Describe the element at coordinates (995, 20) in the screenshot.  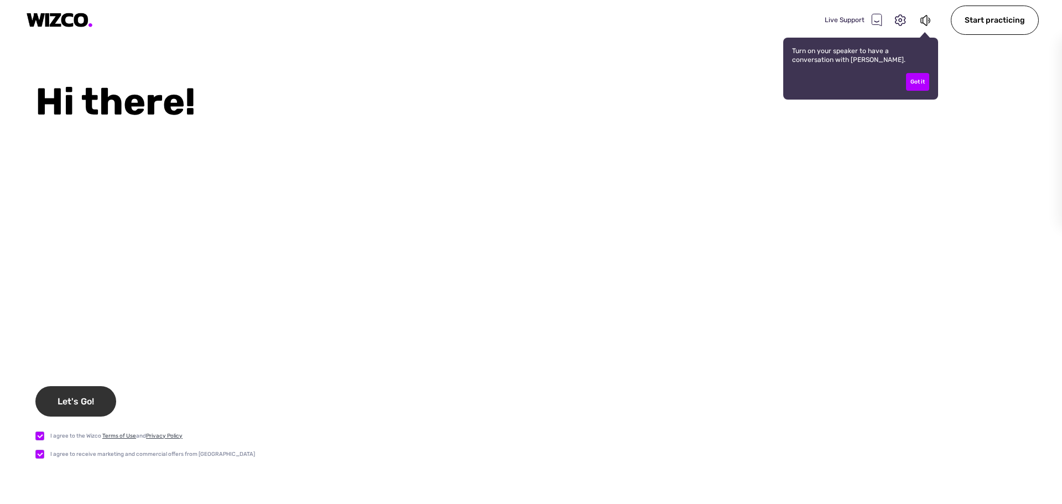
I see `div: Start practicing` at that location.